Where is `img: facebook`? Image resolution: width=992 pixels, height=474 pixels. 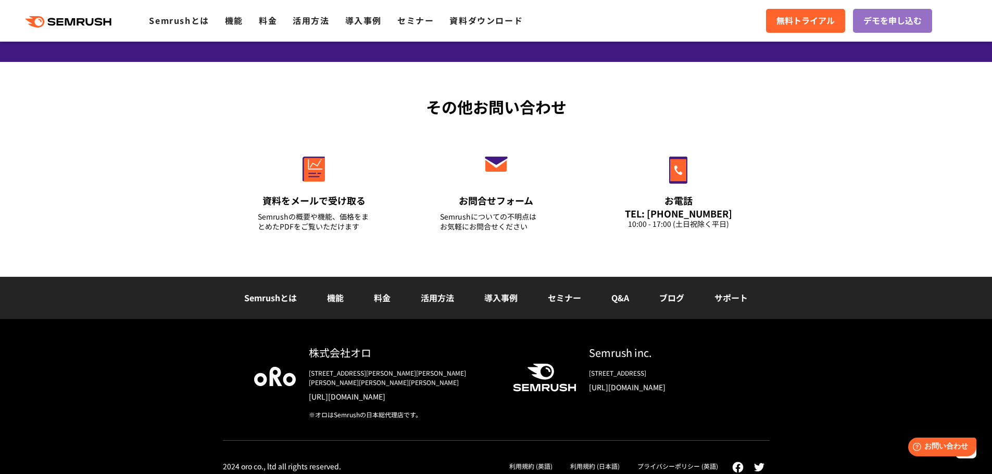 img: facebook is located at coordinates (738, 468).